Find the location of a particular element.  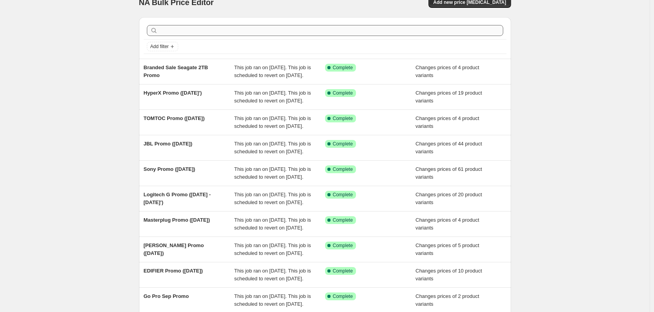

span: Changes prices of 19 product variants is located at coordinates (449, 97).